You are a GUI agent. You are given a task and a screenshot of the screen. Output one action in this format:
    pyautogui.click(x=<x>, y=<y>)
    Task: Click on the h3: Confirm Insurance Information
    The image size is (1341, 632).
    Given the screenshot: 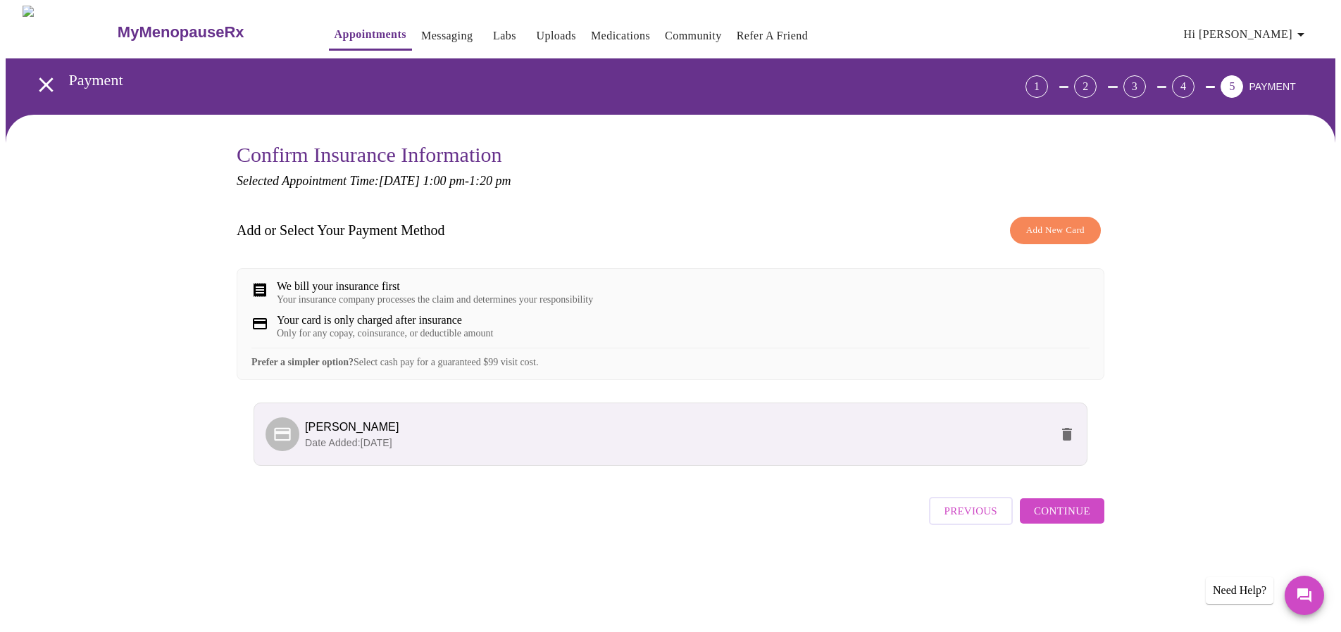 What is the action you would take?
    pyautogui.click(x=670, y=155)
    